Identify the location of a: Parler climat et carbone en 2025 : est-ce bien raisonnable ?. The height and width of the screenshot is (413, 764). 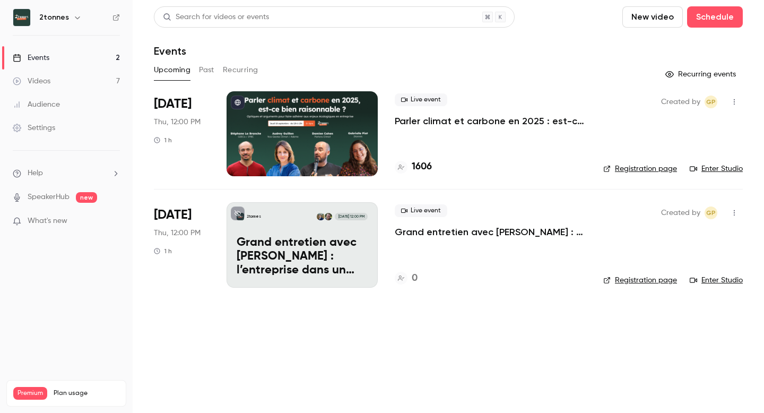
(490, 121).